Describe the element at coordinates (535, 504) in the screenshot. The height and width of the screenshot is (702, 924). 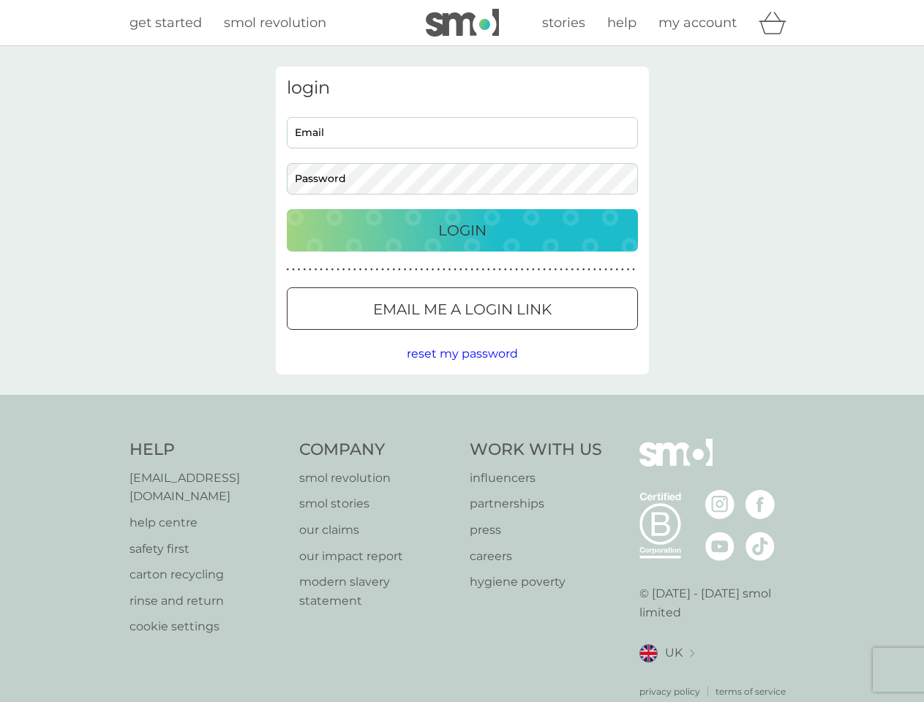
I see `p: partnerships` at that location.